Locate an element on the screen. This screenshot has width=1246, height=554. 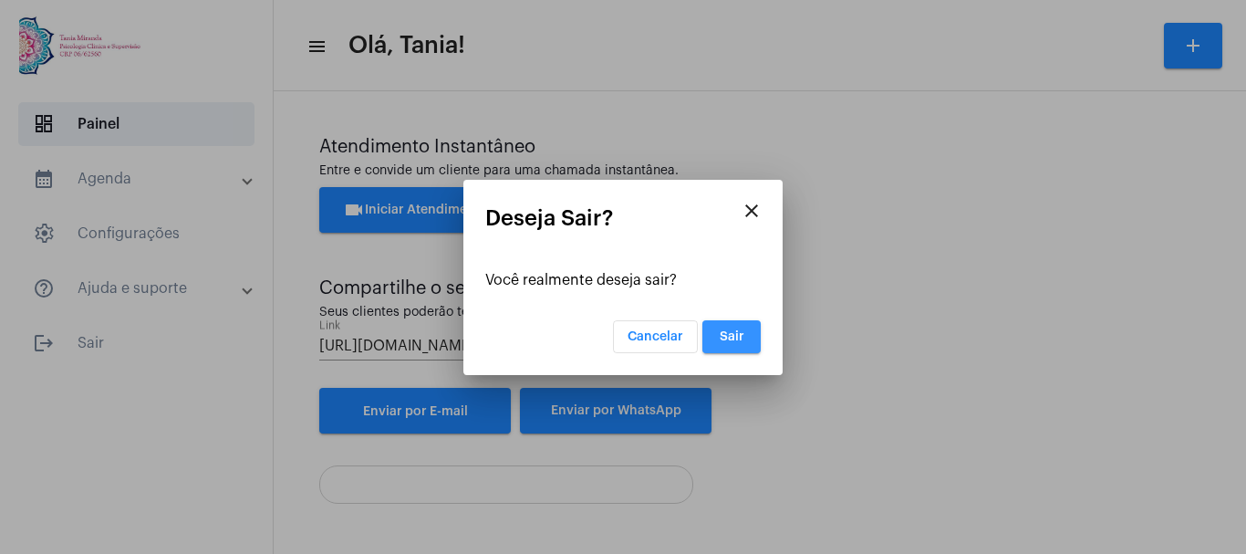
button: Sair is located at coordinates (732, 337).